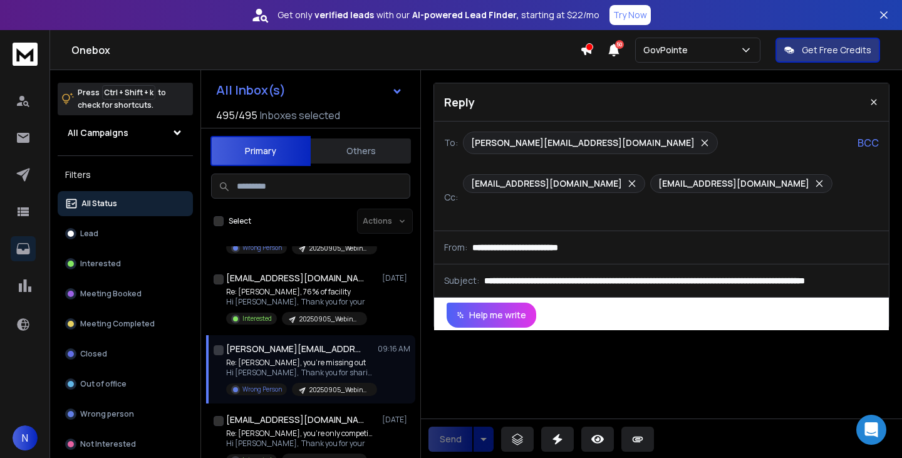 The width and height of the screenshot is (902, 458). Describe the element at coordinates (122, 99) in the screenshot. I see `p: Press to check for shortcuts.` at that location.